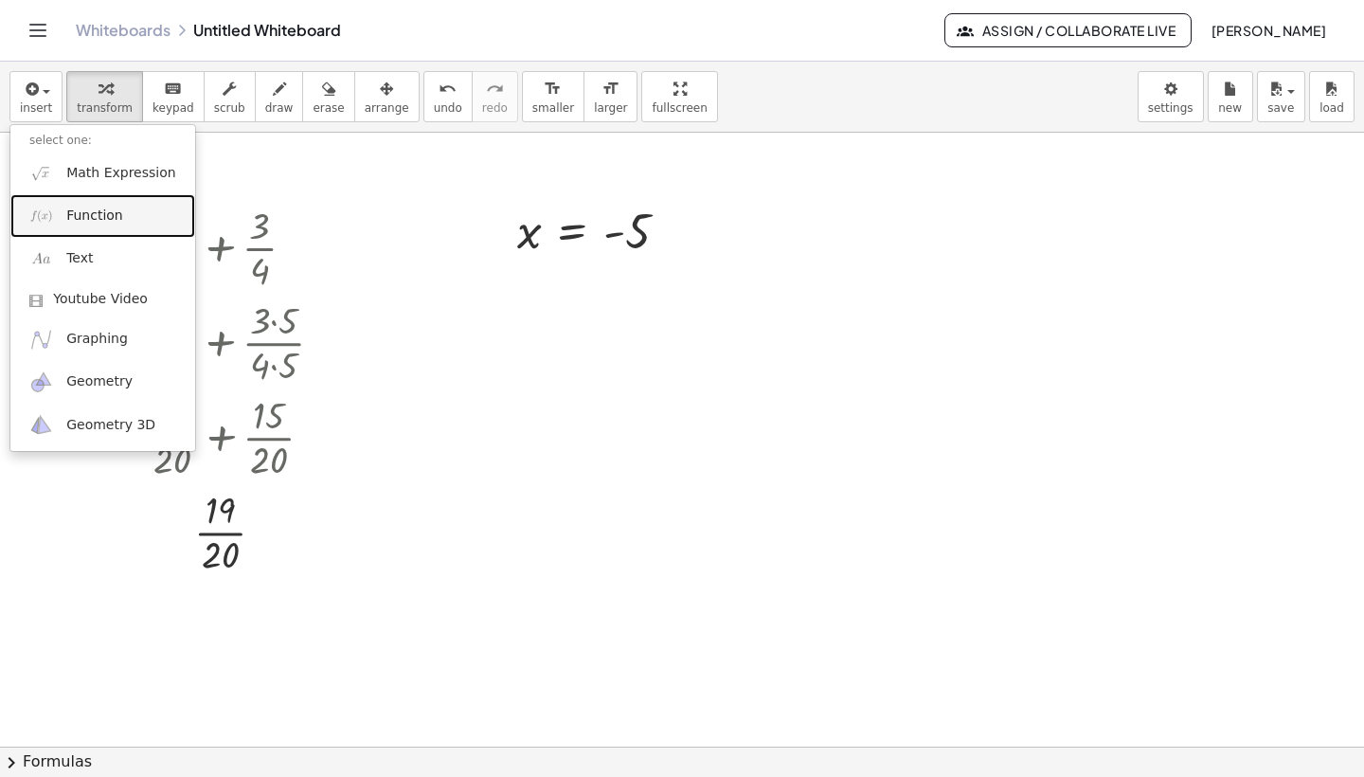 The width and height of the screenshot is (1364, 777). What do you see at coordinates (120, 173) in the screenshot?
I see `span: Math Expression` at bounding box center [120, 173].